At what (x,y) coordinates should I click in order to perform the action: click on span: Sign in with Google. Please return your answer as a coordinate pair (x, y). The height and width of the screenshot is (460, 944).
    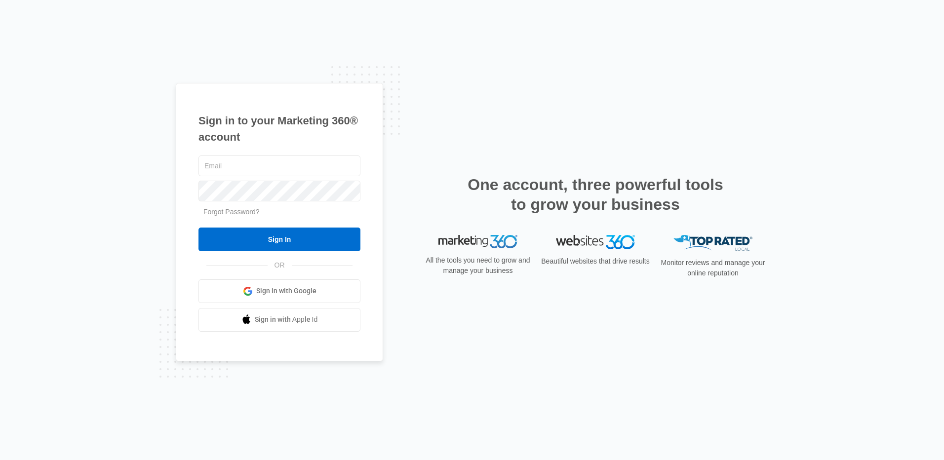
    Looking at the image, I should click on (286, 291).